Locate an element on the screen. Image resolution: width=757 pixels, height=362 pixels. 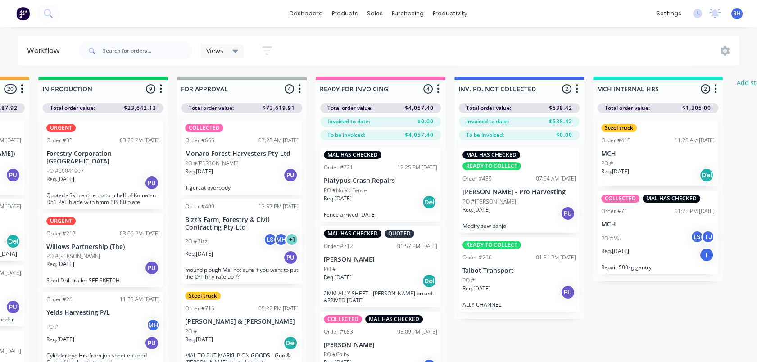
p: Monaro Forest Harvesters Pty Ltd is located at coordinates (242, 154).